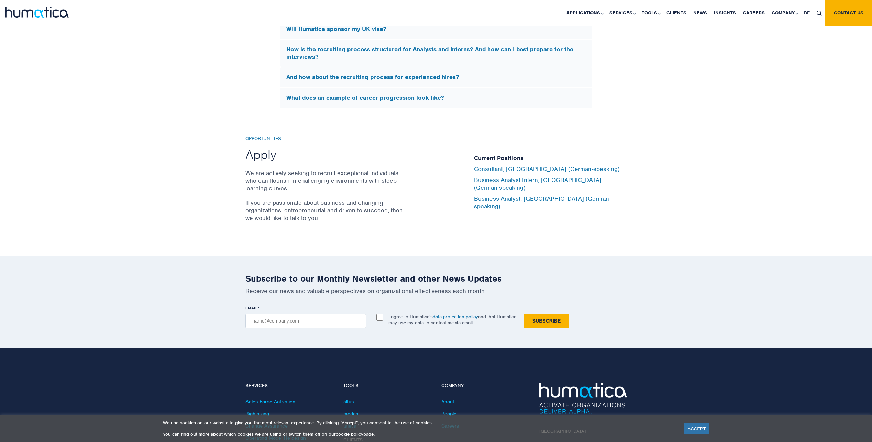 The image size is (872, 442). I want to click on a: data protection policy, so click(456, 316).